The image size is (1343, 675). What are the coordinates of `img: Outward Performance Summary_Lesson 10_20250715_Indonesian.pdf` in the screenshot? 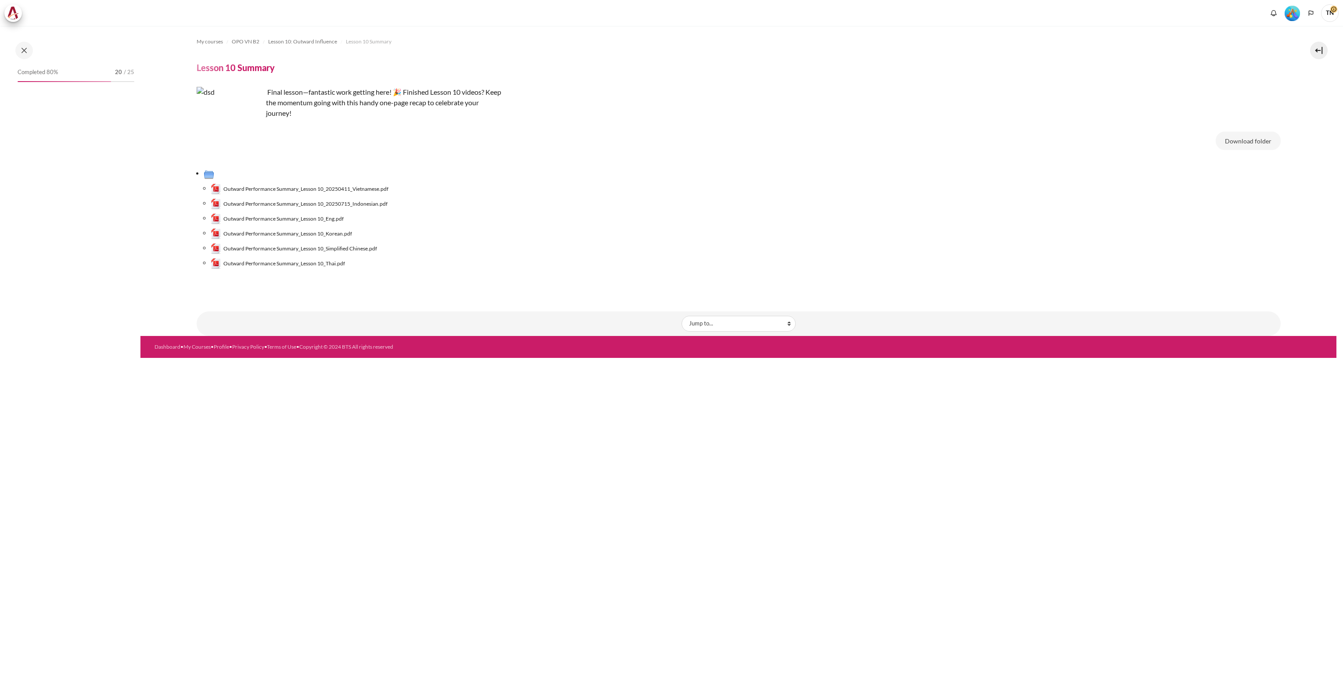 It's located at (216, 204).